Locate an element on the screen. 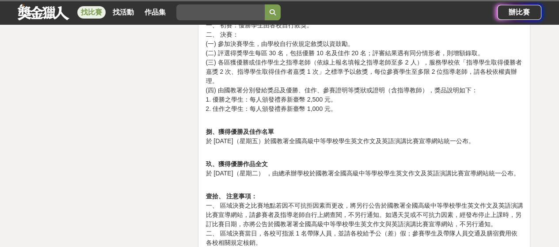  strong: 壹拾、 注意事項： is located at coordinates (231, 196).